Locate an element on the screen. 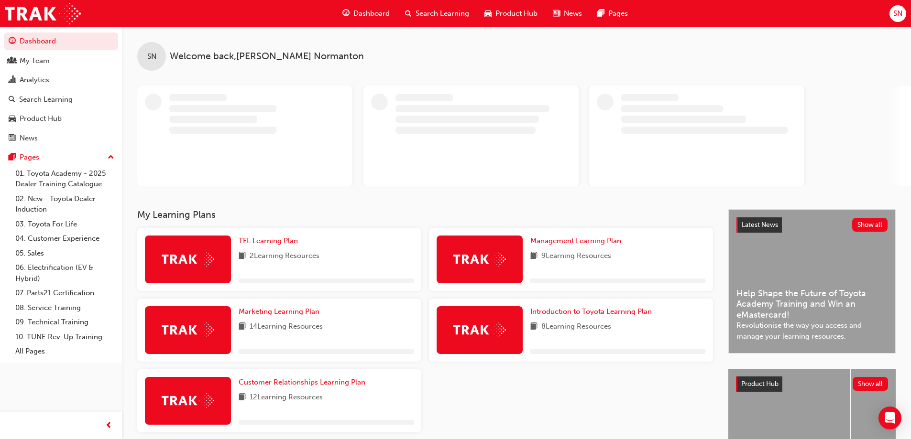 This screenshot has width=911, height=439. a: Customer Relationships Learning Plan is located at coordinates (304, 383).